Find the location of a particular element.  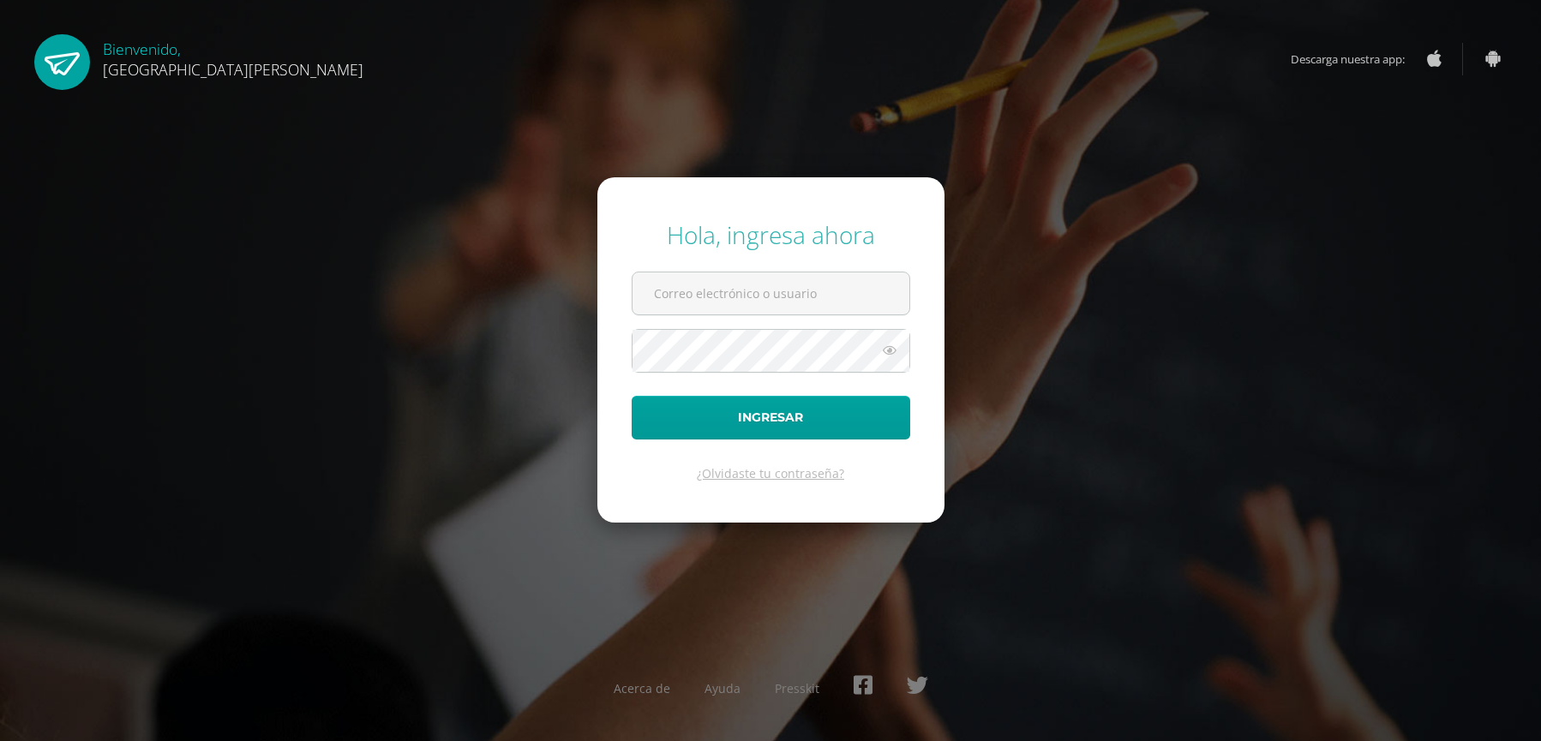

a: Presskit is located at coordinates (797, 688).